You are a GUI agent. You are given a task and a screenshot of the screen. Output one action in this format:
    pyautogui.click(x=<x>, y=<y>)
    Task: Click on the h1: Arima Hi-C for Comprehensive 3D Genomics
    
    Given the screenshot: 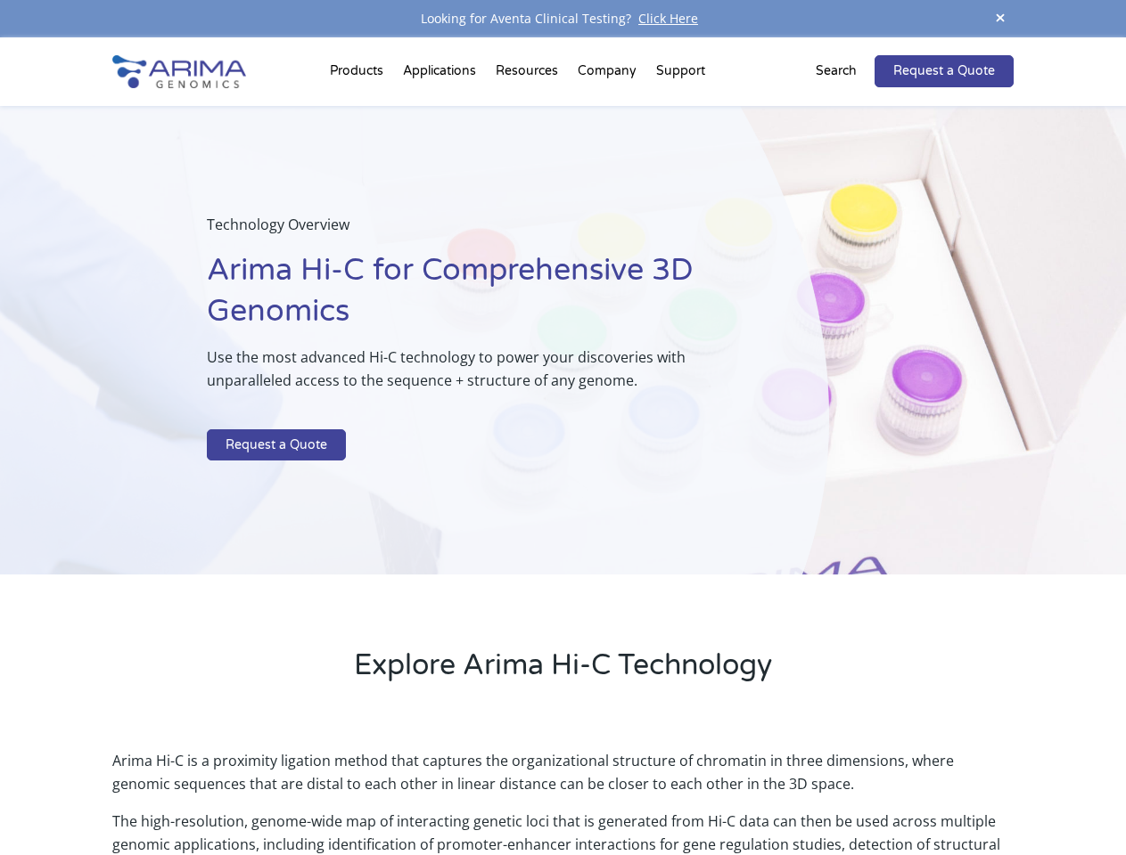 What is the action you would take?
    pyautogui.click(x=472, y=298)
    